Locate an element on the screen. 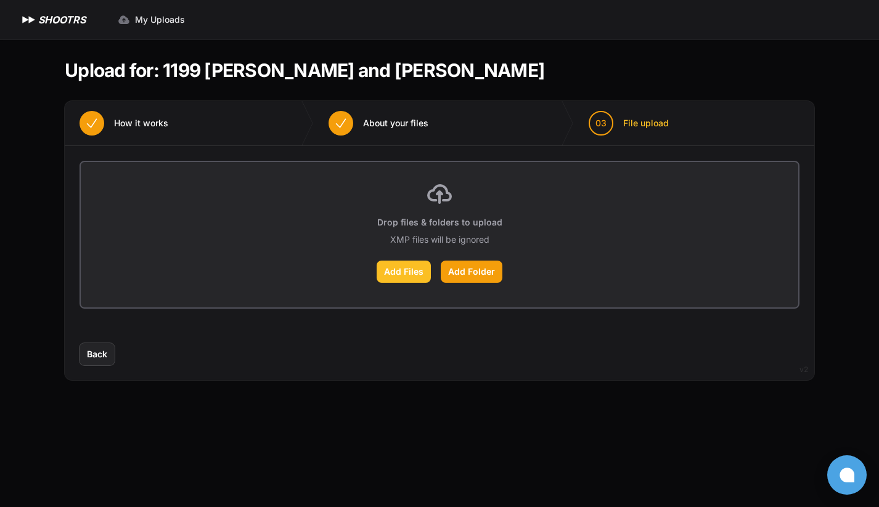  span: About your files is located at coordinates (396, 123).